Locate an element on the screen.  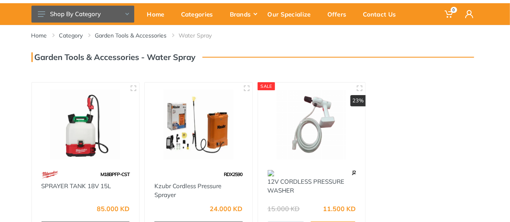
div: Our Specialize is located at coordinates (292, 14).